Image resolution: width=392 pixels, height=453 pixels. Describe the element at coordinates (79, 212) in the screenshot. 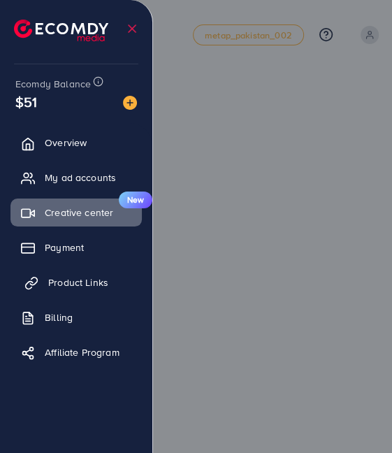

I see `span: Creative center` at that location.